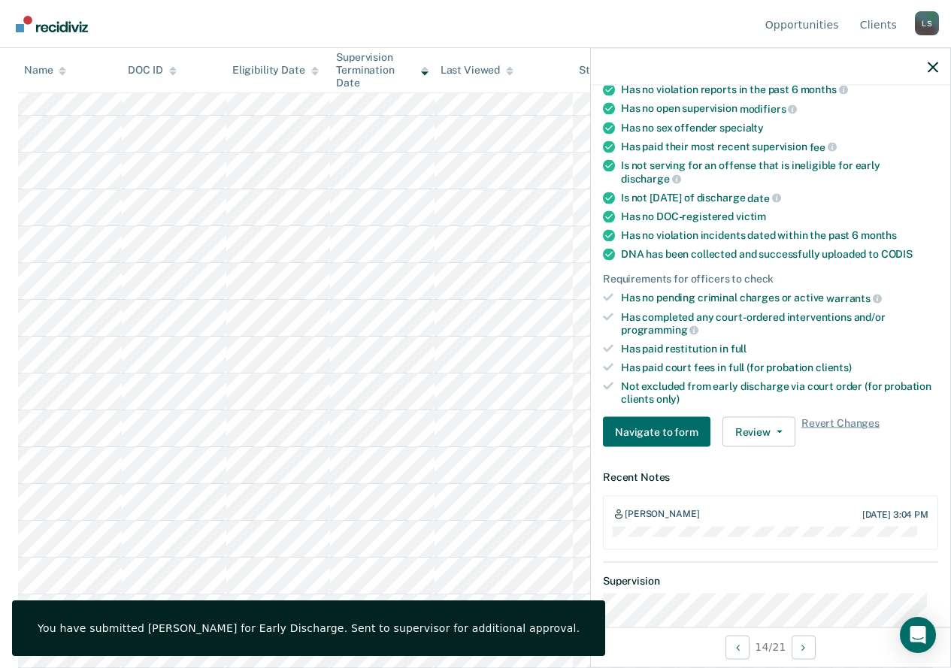  What do you see at coordinates (771, 279) in the screenshot?
I see `div: Requirements for officers to check` at bounding box center [771, 279].